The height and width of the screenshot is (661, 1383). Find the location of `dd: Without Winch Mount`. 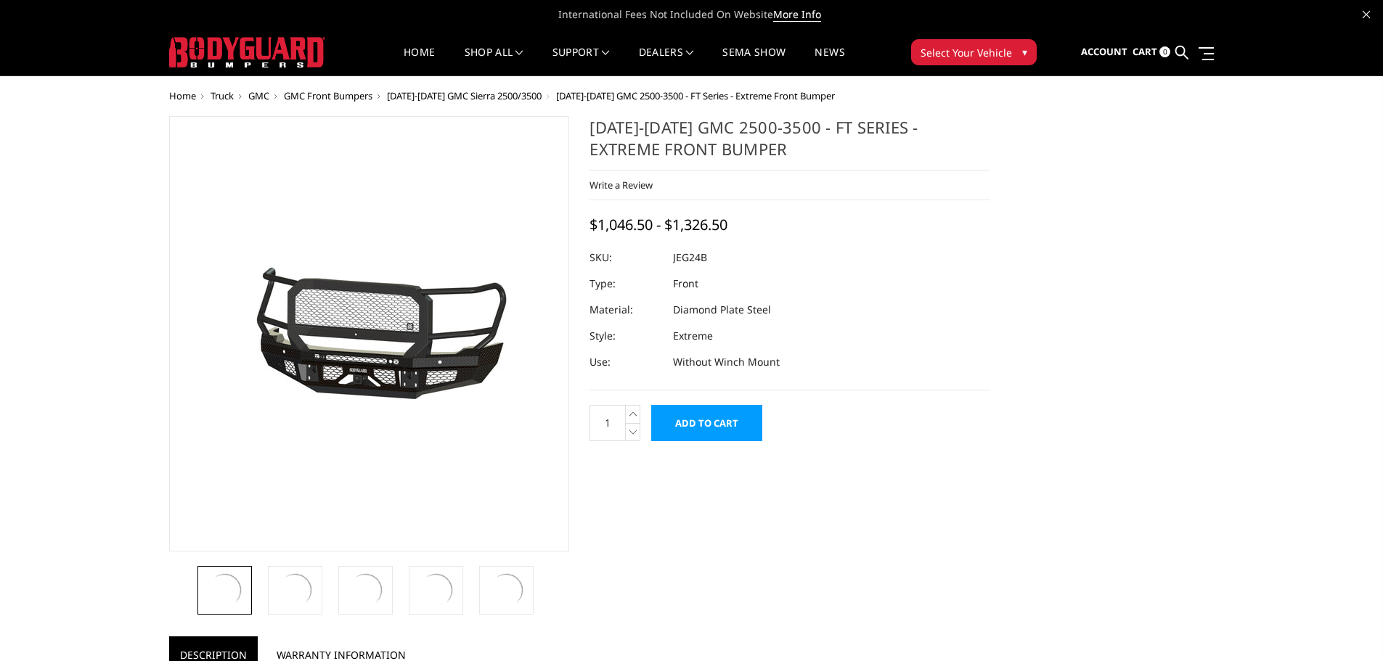

dd: Without Winch Mount is located at coordinates (726, 362).